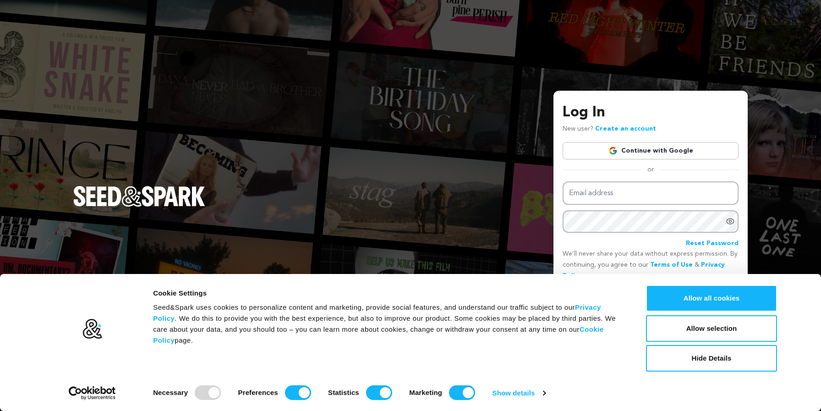 The image size is (821, 411). What do you see at coordinates (650, 193) in the screenshot?
I see `input: Email address` at bounding box center [650, 193].